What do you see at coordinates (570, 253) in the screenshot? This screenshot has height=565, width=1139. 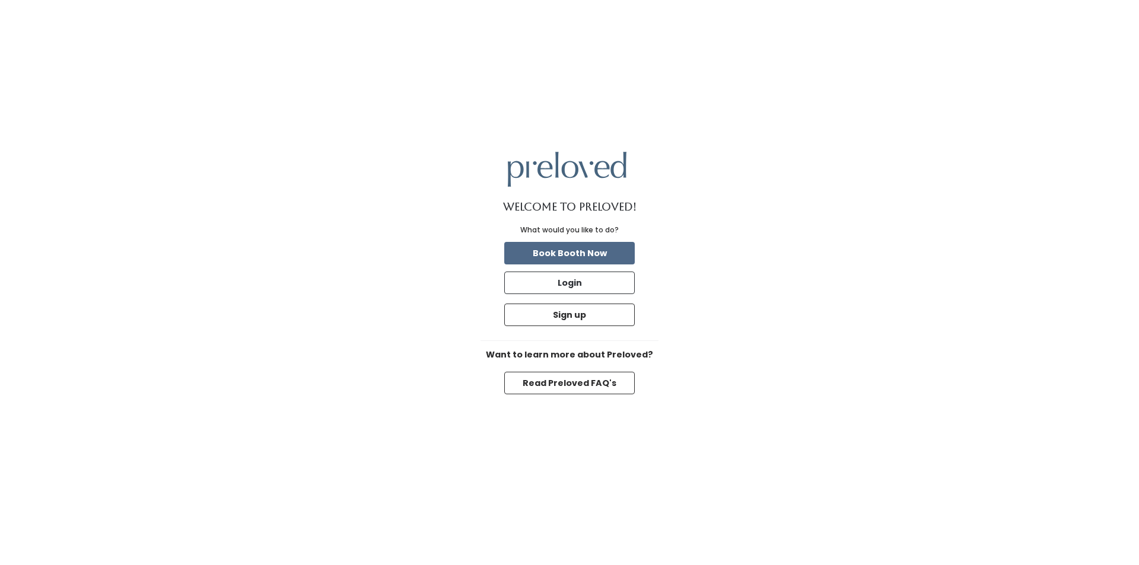 I see `button: Book Booth Now` at bounding box center [570, 253].